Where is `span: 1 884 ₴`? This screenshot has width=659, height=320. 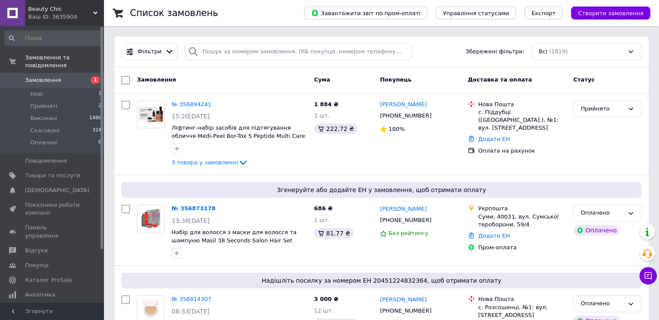
span: 1 884 ₴ is located at coordinates (326, 104).